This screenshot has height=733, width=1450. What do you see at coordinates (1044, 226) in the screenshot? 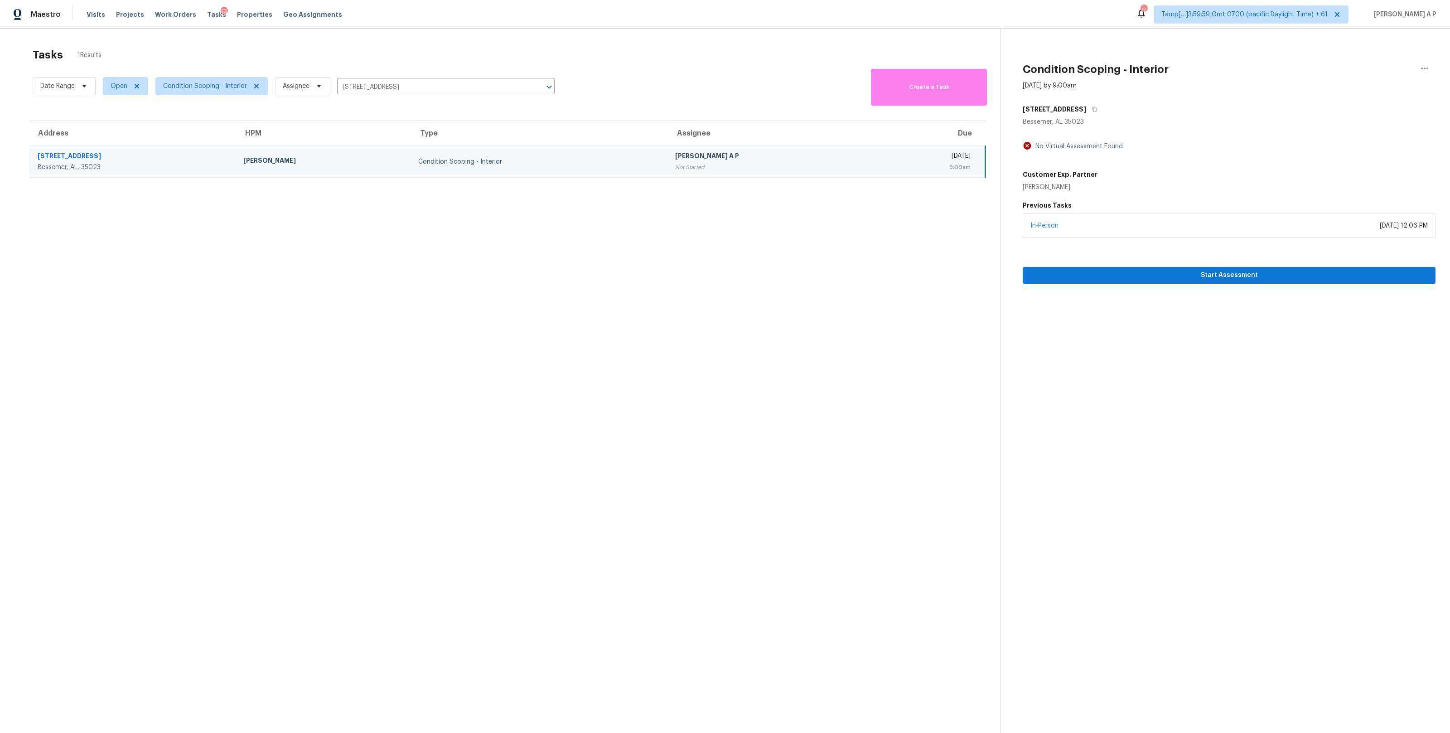
I see `a: In-Person` at bounding box center [1044, 226].